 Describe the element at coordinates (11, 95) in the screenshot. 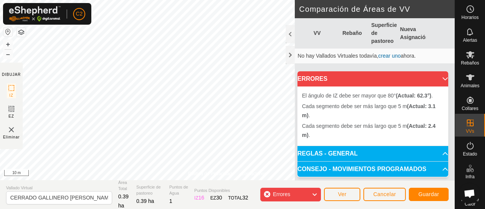

I see `span: IZ` at that location.